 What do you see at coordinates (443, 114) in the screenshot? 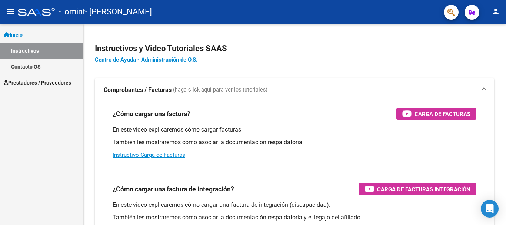
I see `span: Carga de Facturas` at bounding box center [443, 114].